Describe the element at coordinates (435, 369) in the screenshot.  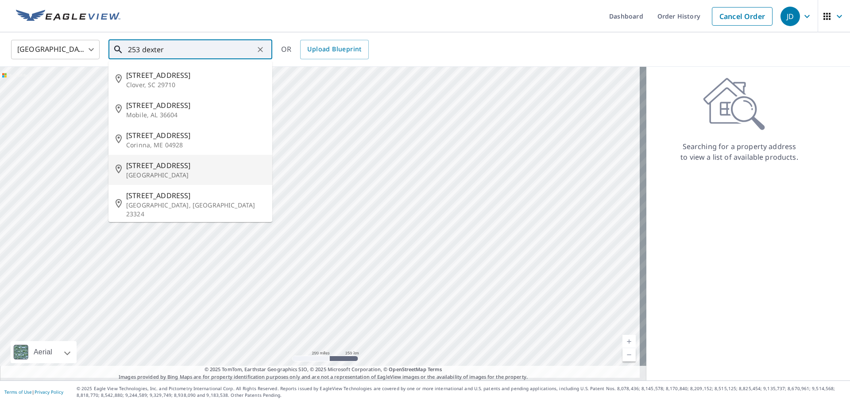
I see `a: Terms` at that location.